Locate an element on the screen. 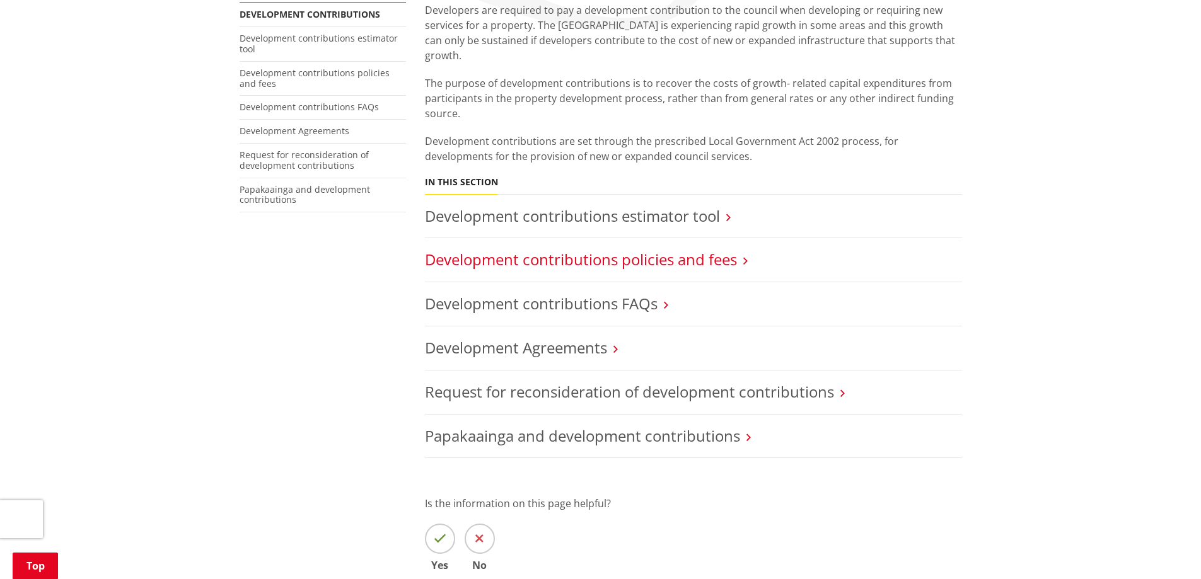 This screenshot has width=1201, height=579. p: Development contributions are set through the prescribed Local Government Act 2002 process, for d... is located at coordinates (693, 149).